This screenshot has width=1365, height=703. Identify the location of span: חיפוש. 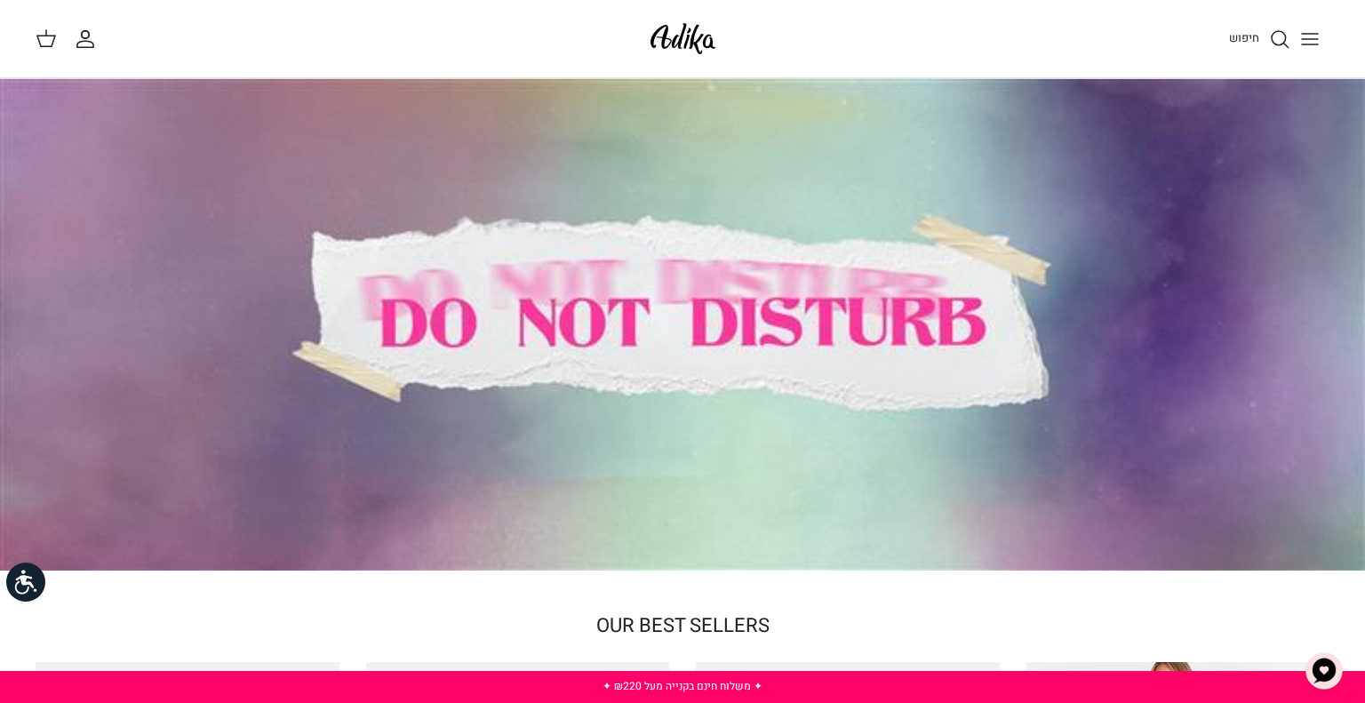
(1245, 37).